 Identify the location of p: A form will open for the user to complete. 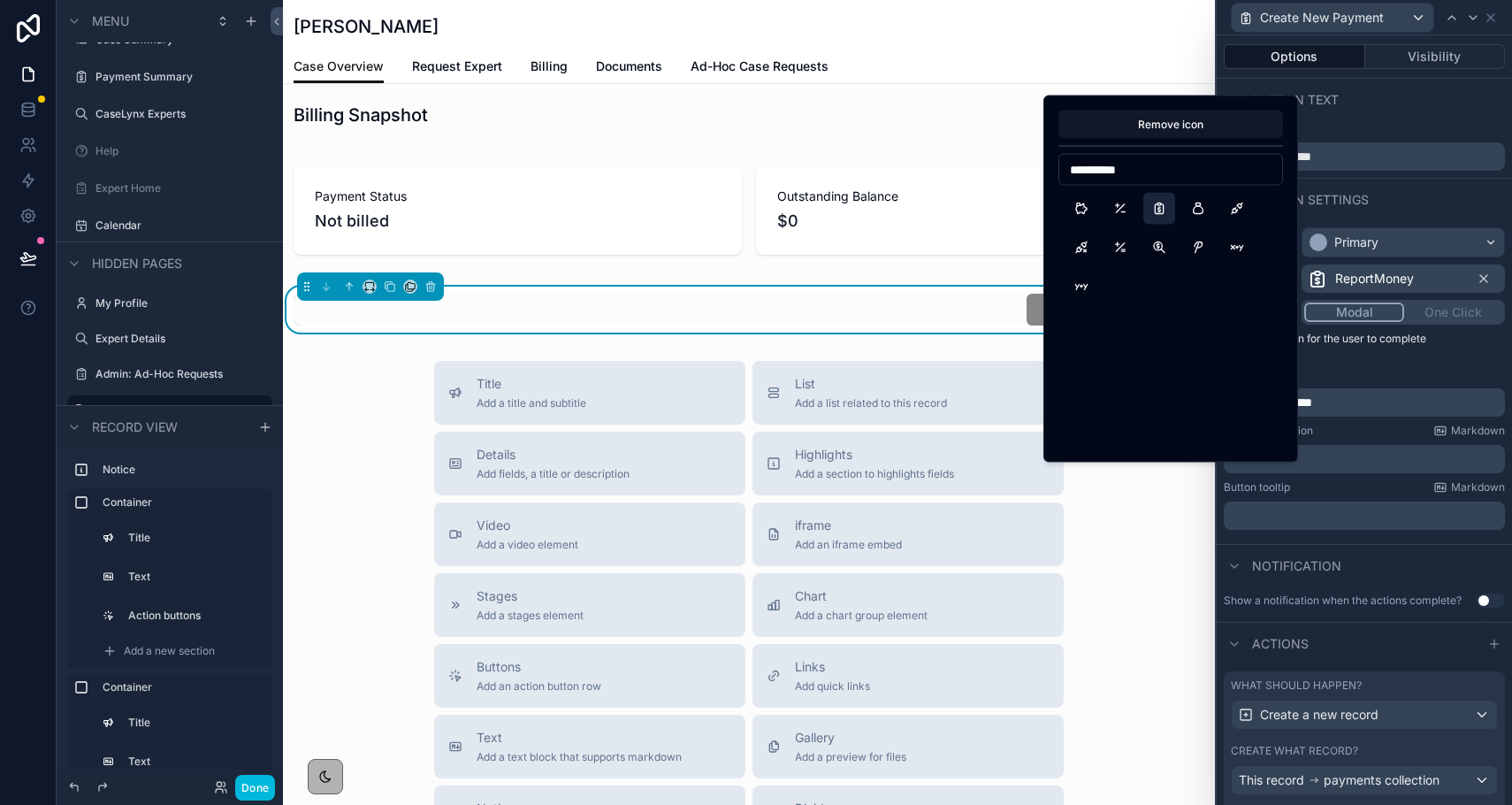
(1365, 342).